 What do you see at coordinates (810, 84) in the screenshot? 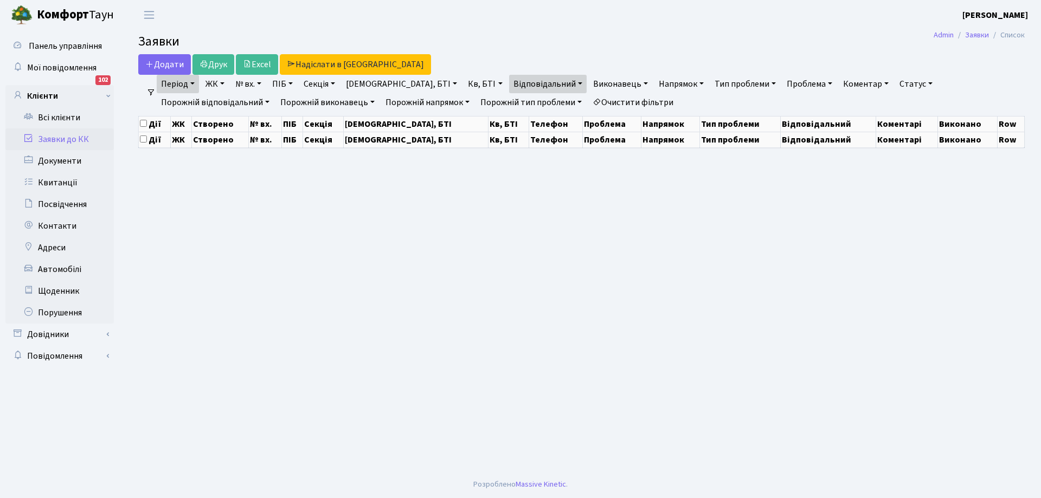
I see `a: Проблема` at bounding box center [810, 84].